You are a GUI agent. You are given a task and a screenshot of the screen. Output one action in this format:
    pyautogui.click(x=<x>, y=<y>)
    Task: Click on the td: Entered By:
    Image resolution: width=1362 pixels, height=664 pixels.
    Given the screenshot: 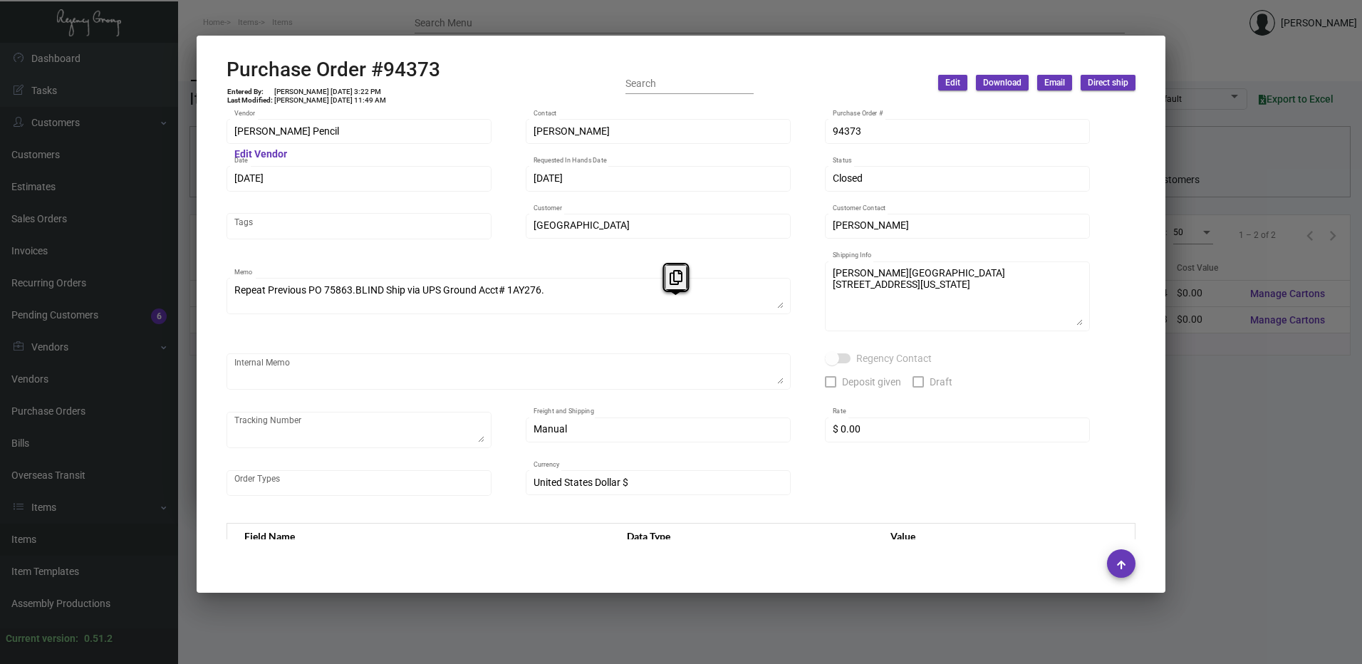 What is the action you would take?
    pyautogui.click(x=250, y=92)
    